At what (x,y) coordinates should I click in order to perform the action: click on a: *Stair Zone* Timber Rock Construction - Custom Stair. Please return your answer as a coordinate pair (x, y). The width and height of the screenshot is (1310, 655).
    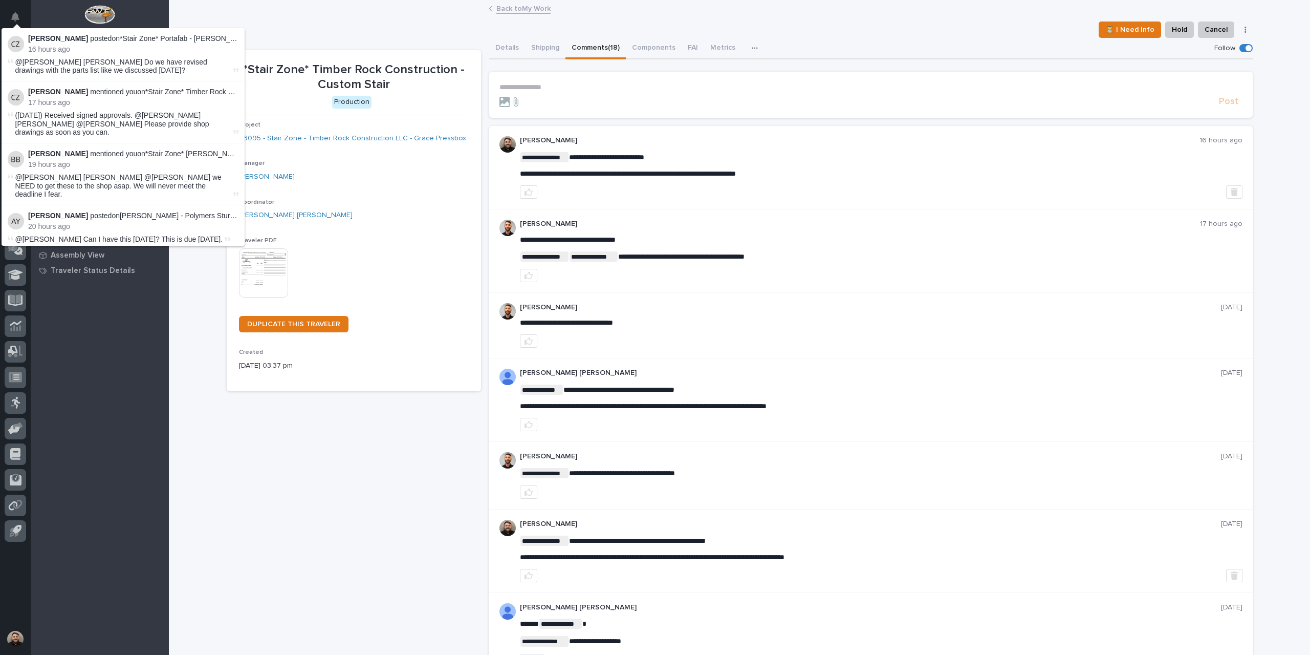
    Looking at the image, I should click on (231, 92).